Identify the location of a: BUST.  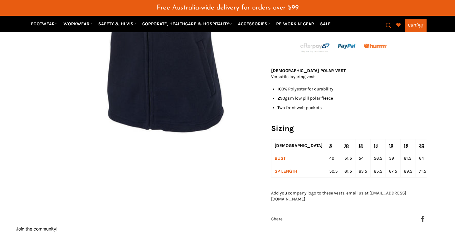
(280, 158).